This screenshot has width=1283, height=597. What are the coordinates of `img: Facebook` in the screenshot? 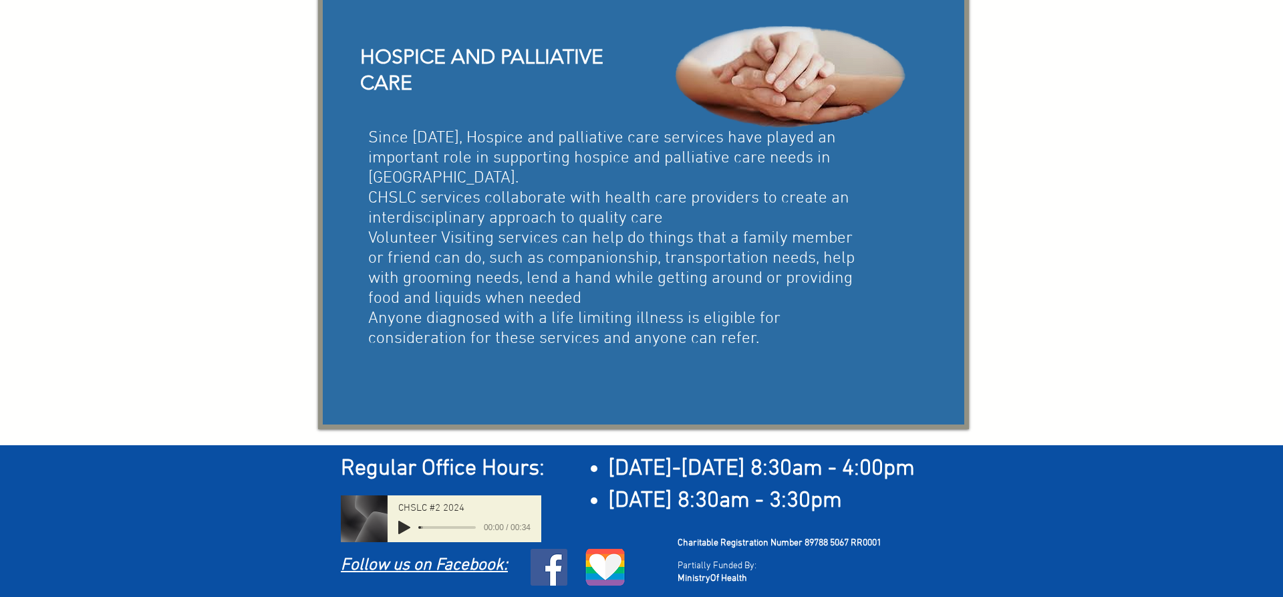 It's located at (549, 567).